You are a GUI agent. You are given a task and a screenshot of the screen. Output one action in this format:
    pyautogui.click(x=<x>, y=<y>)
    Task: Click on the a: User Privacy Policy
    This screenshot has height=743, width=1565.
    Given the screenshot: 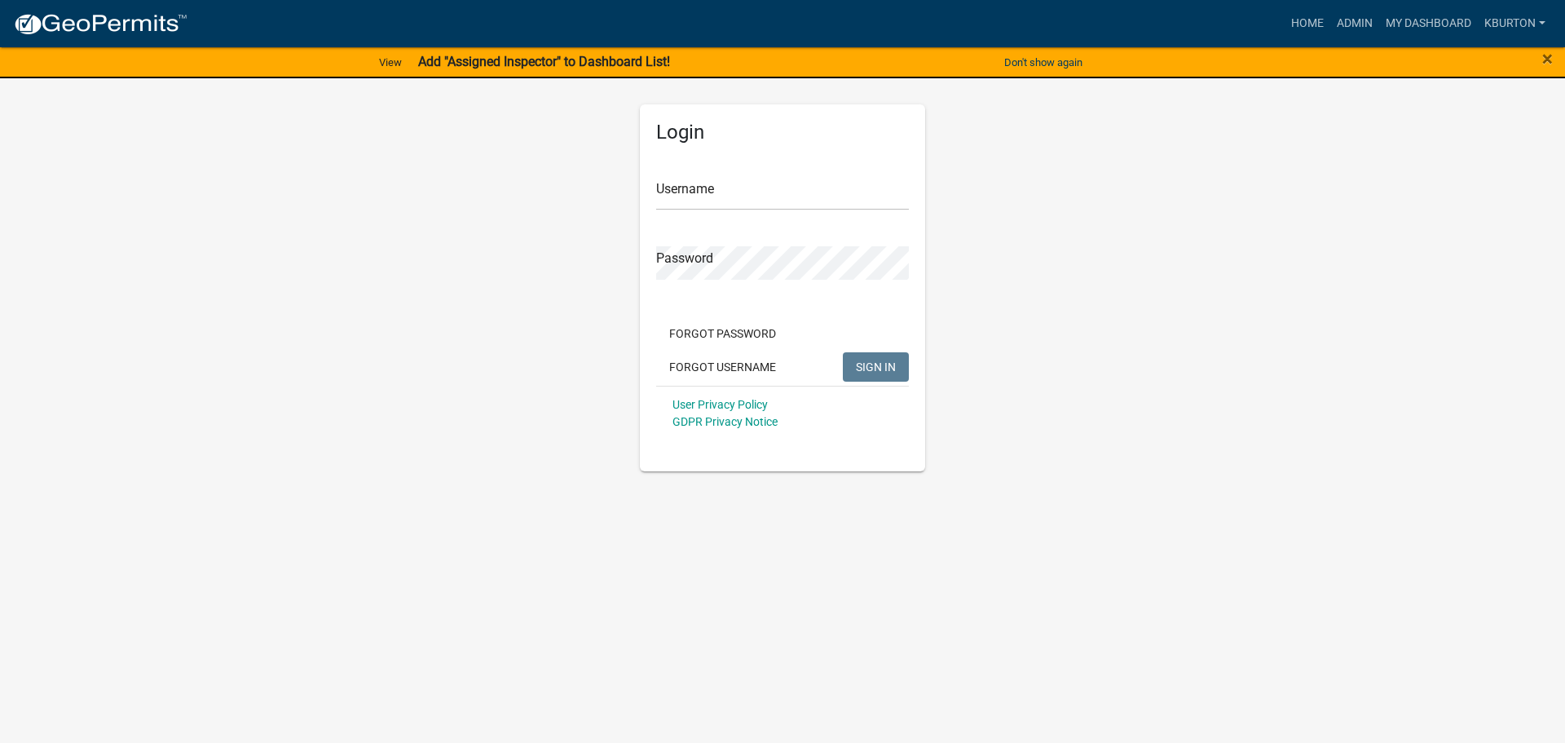 What is the action you would take?
    pyautogui.click(x=720, y=404)
    